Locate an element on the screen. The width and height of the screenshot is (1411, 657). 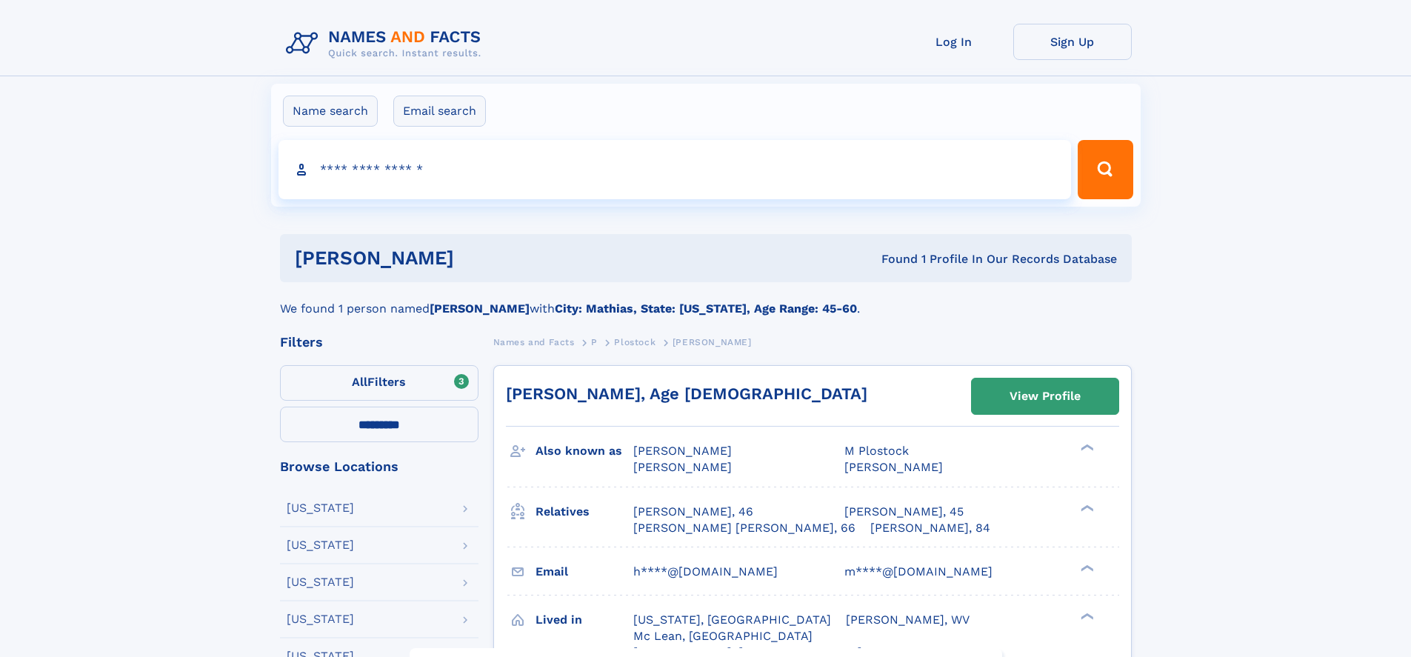
a: Log In is located at coordinates (954, 41).